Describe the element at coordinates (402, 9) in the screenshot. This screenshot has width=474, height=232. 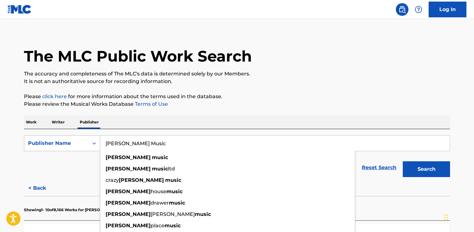
I see `a: Public Search` at that location.